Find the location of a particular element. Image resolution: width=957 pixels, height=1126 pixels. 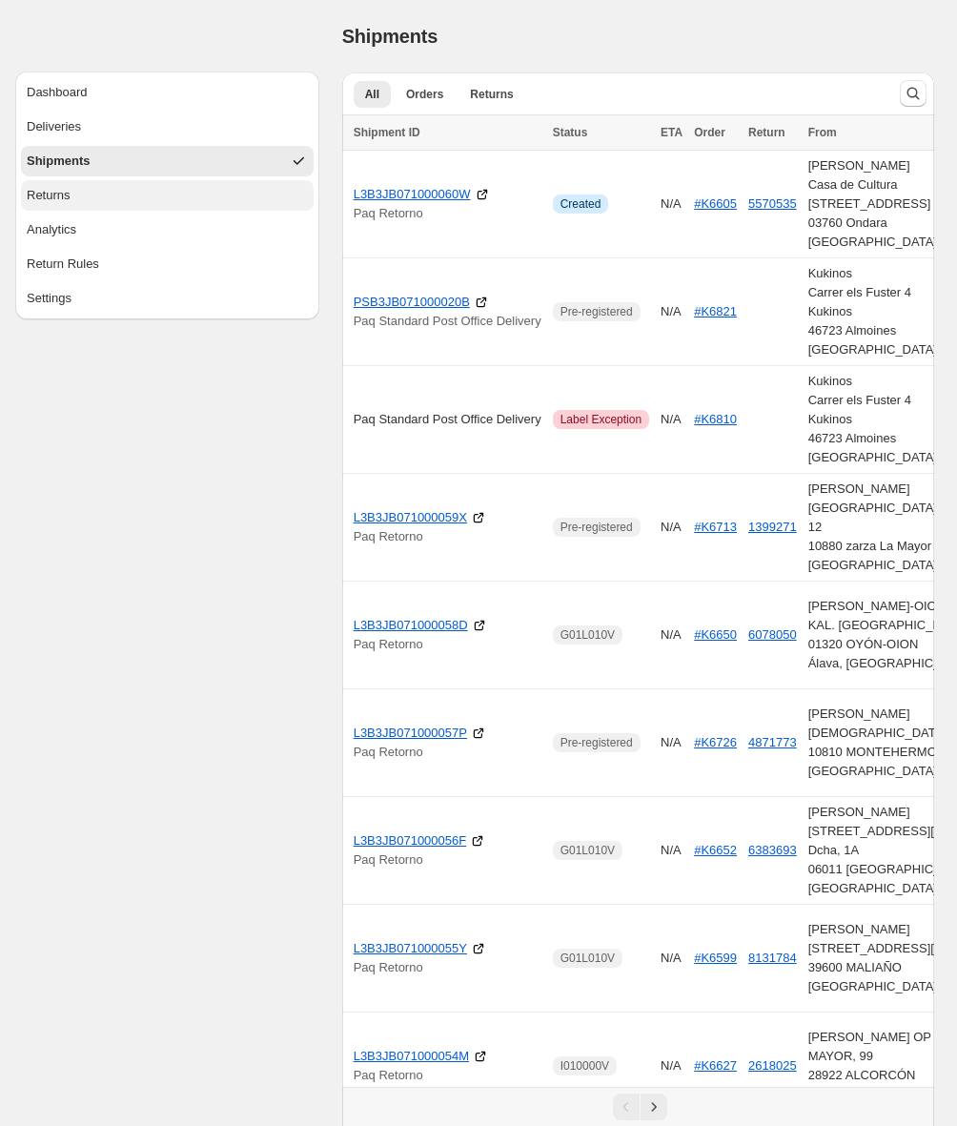

span: From is located at coordinates (823, 133).